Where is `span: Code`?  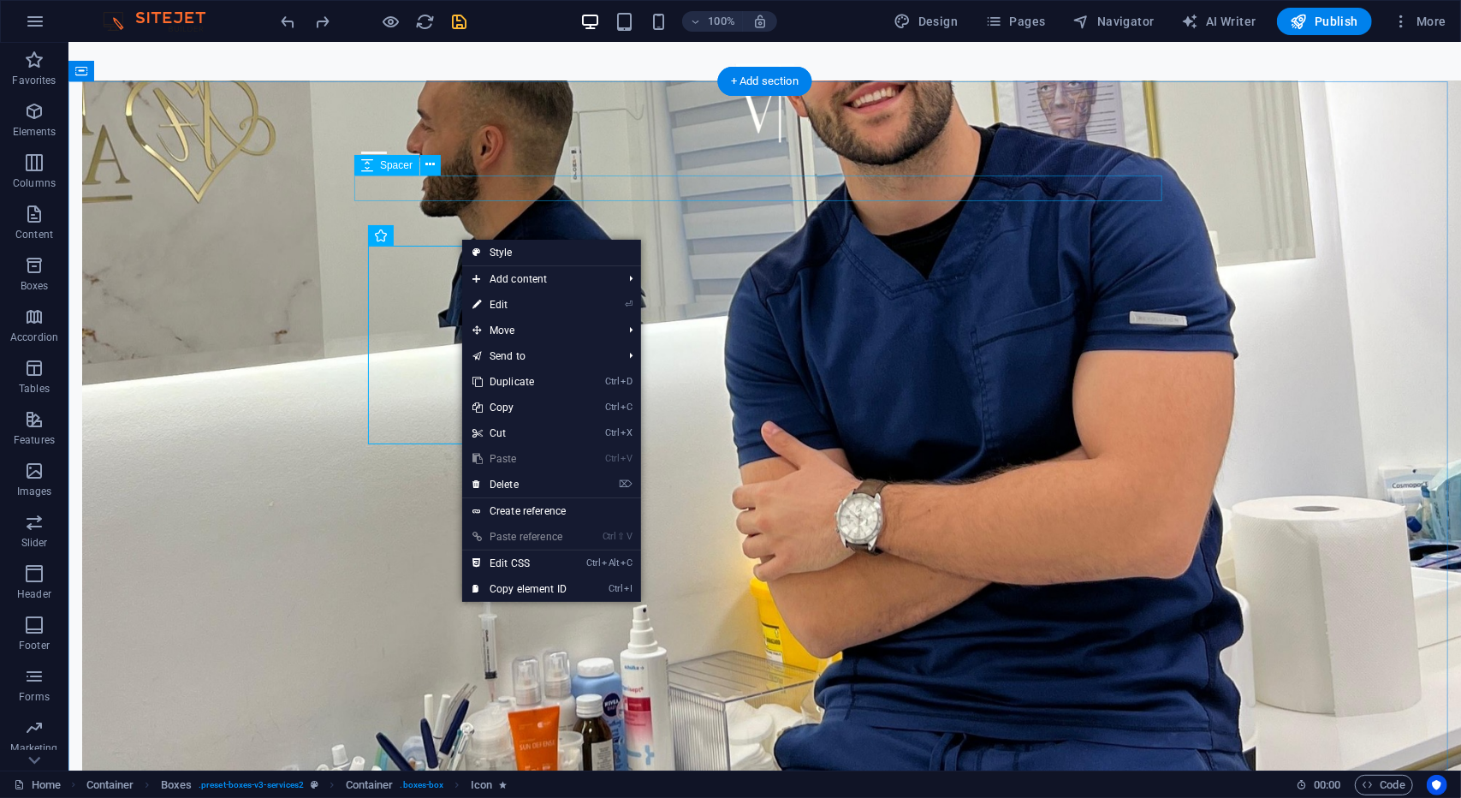
span: Code is located at coordinates (1384, 785).